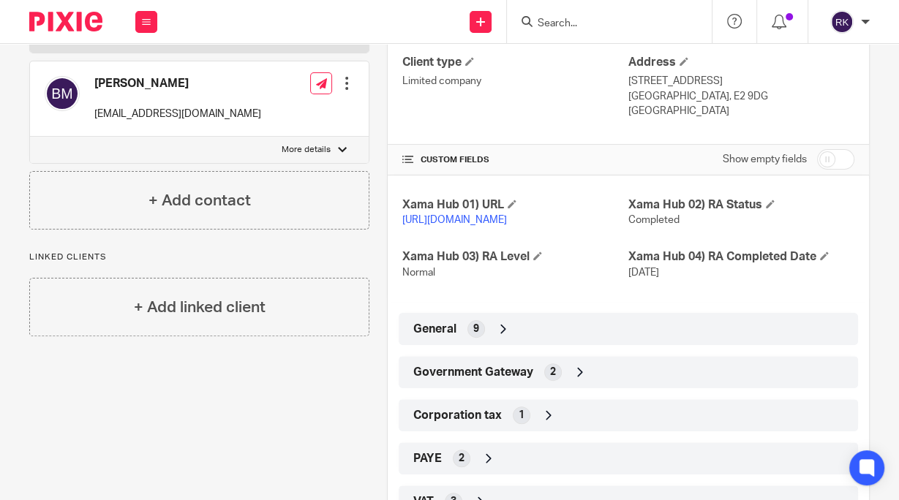  I want to click on h4: Xama Hub 02) RA Status, so click(741, 205).